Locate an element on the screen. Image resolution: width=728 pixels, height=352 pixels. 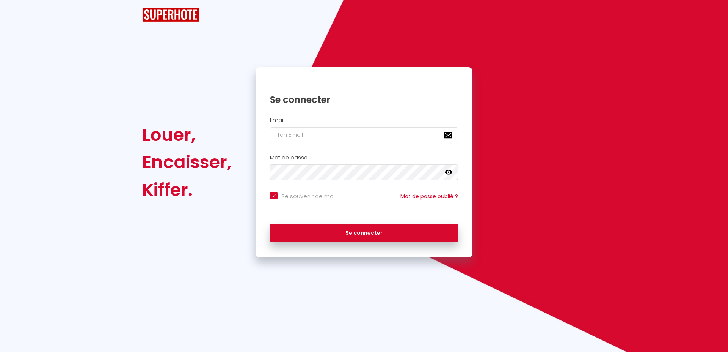
button: Se connecter is located at coordinates (364, 233).